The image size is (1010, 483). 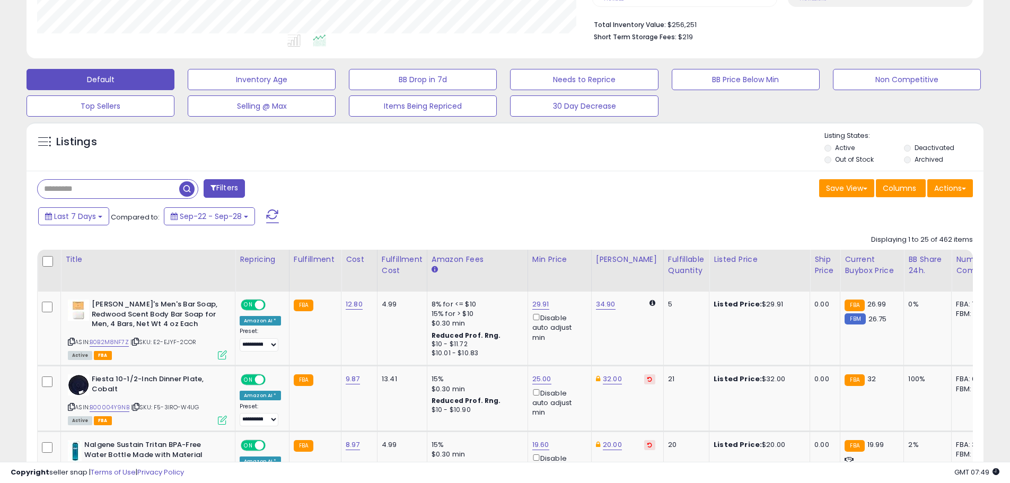 I want to click on button: Last 7 Days, so click(x=74, y=216).